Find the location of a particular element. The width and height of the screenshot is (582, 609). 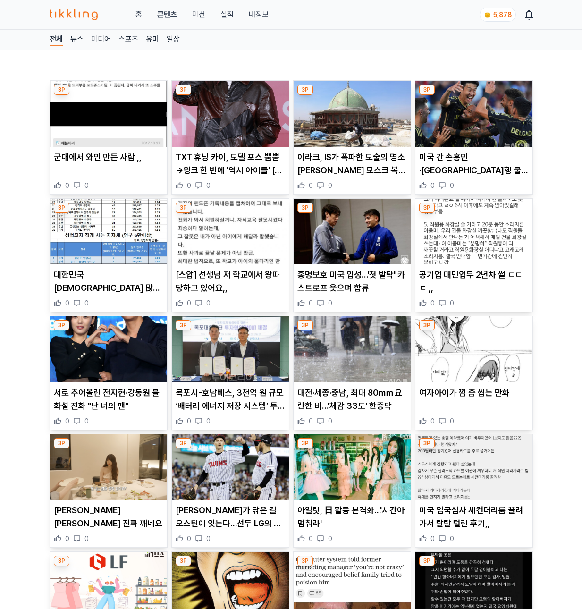

img: 켈리가 닦은 길 오스틴이 잇는다…선두 LG의 원동력 된 '팀 문화' is located at coordinates (230, 467).